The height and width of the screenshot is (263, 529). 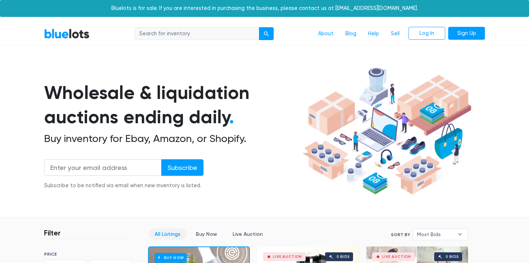 What do you see at coordinates (197, 34) in the screenshot?
I see `input: Search for inventory` at bounding box center [197, 34].